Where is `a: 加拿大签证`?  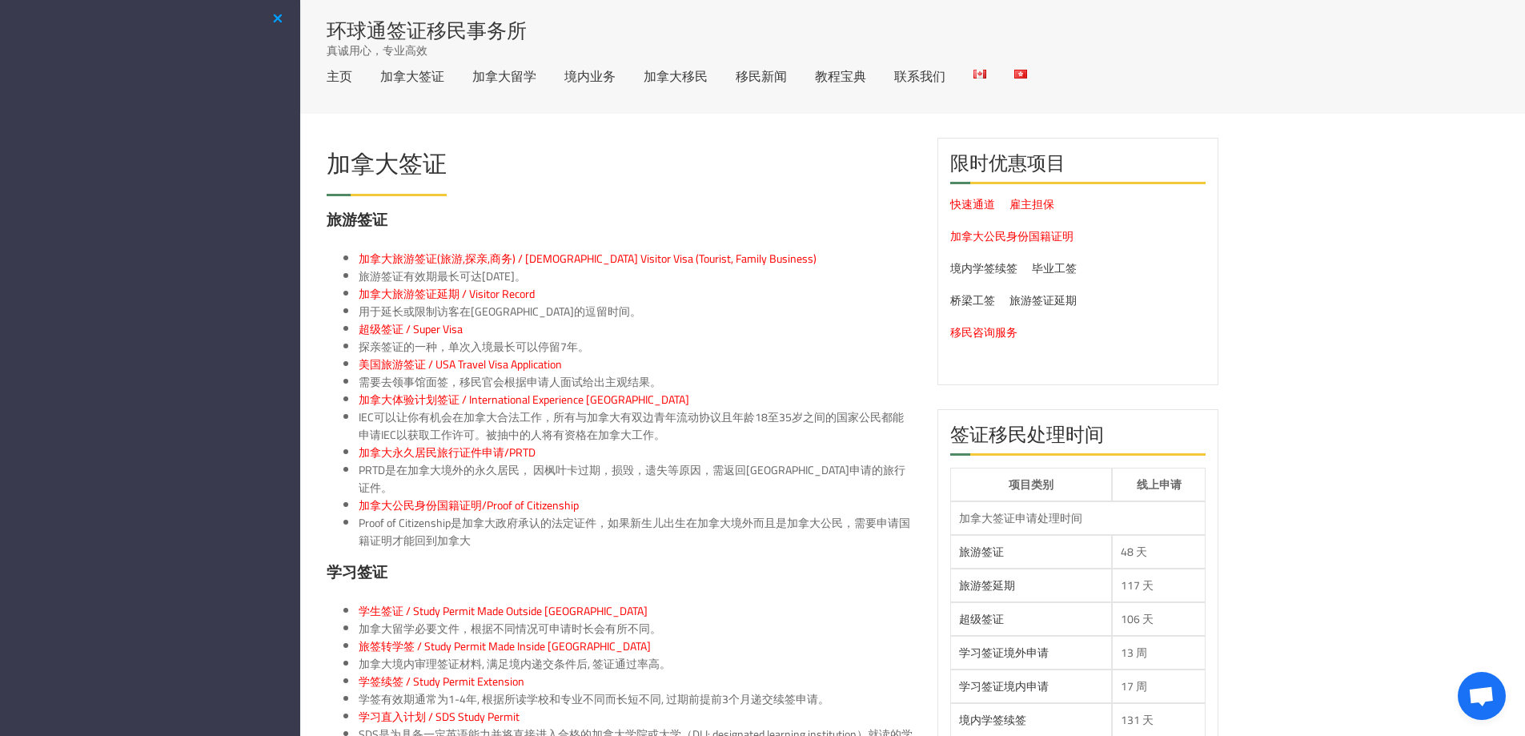 a: 加拿大签证 is located at coordinates (412, 76).